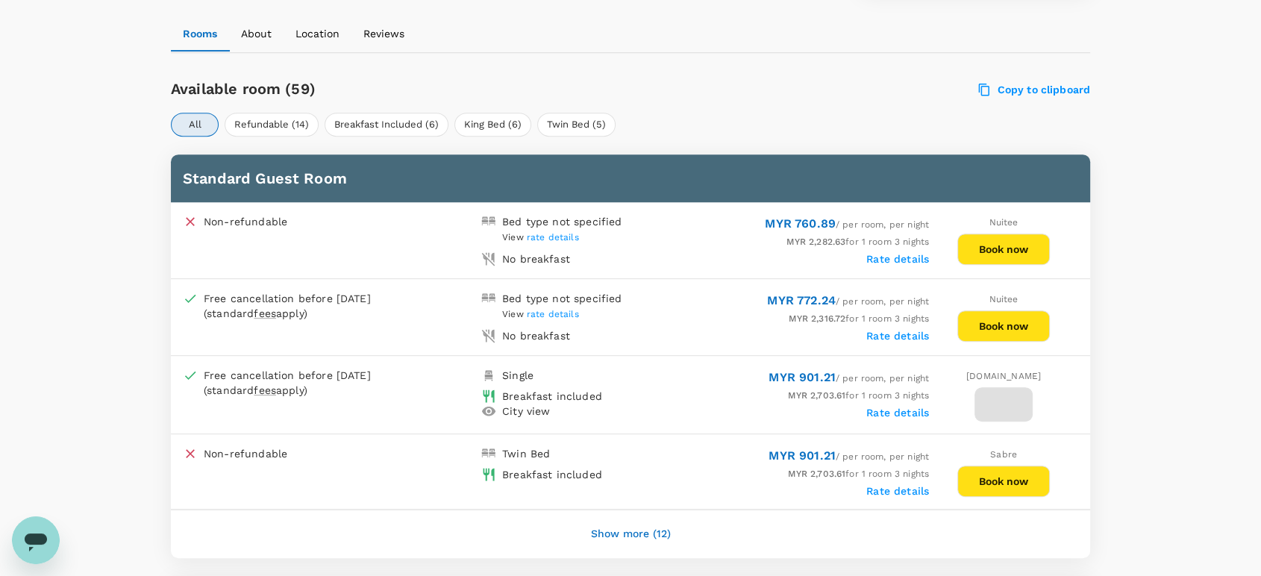  Describe the element at coordinates (576, 125) in the screenshot. I see `button: Twin Bed (5)` at that location.